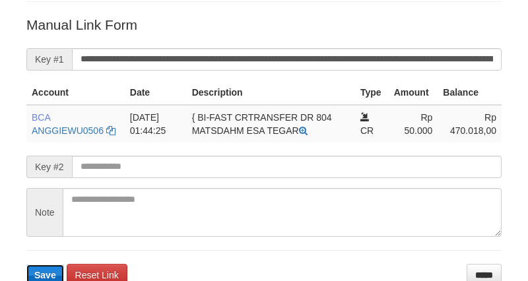  I want to click on span: Reset Link, so click(97, 275).